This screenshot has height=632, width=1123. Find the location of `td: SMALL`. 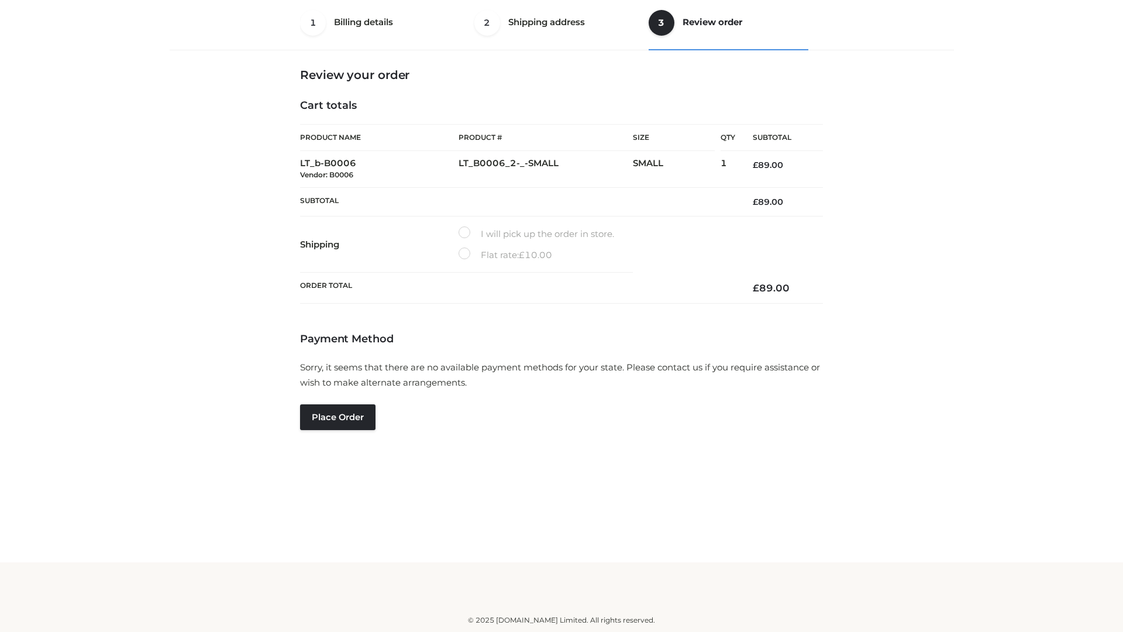

td: SMALL is located at coordinates (677, 169).